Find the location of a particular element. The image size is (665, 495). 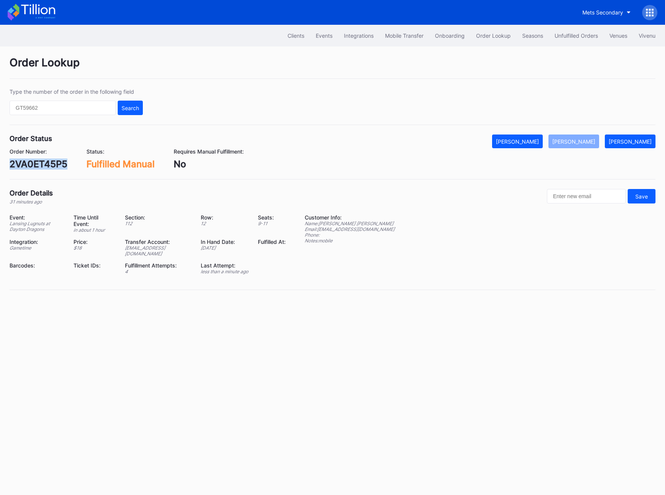

a: Events is located at coordinates (324, 35).